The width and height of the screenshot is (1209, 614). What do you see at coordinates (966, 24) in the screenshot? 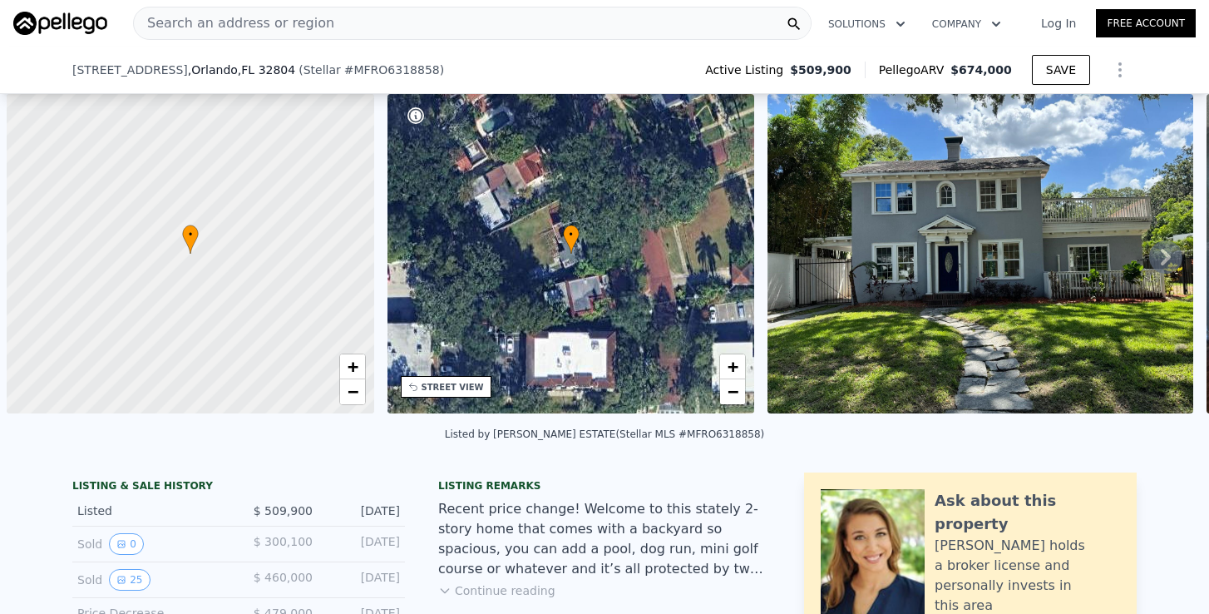
I see `button: Company` at bounding box center [966, 24].